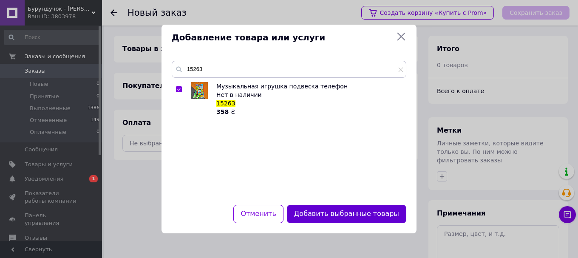 Image resolution: width=578 pixels, height=258 pixels. Describe the element at coordinates (289, 69) in the screenshot. I see `input: Поиск по товарам и услугам` at that location.